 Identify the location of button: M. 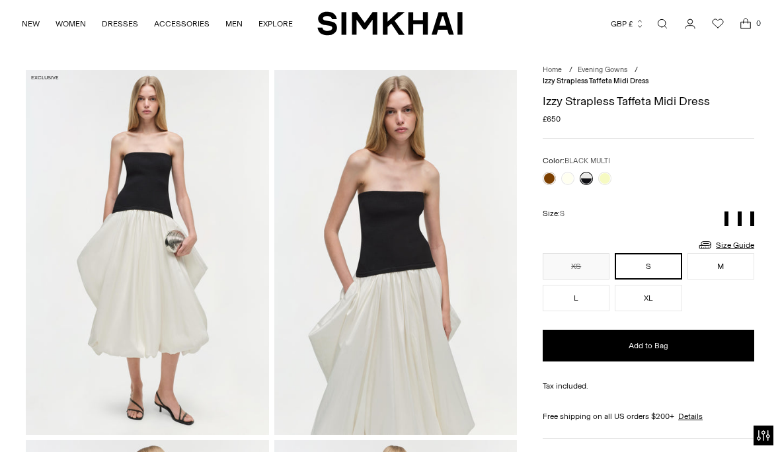
(721, 267).